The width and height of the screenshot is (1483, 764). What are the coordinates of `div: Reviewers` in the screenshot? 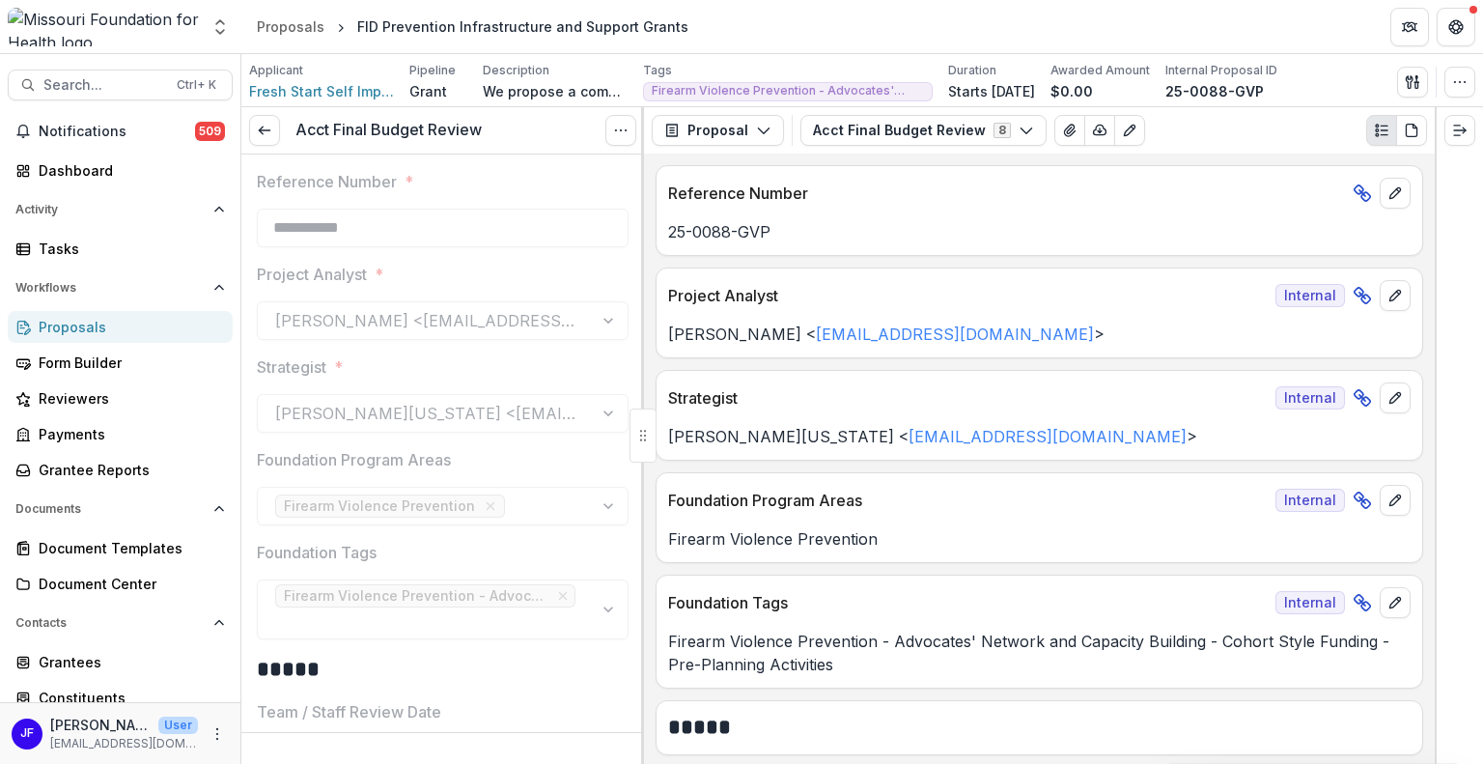 It's located at (127, 398).